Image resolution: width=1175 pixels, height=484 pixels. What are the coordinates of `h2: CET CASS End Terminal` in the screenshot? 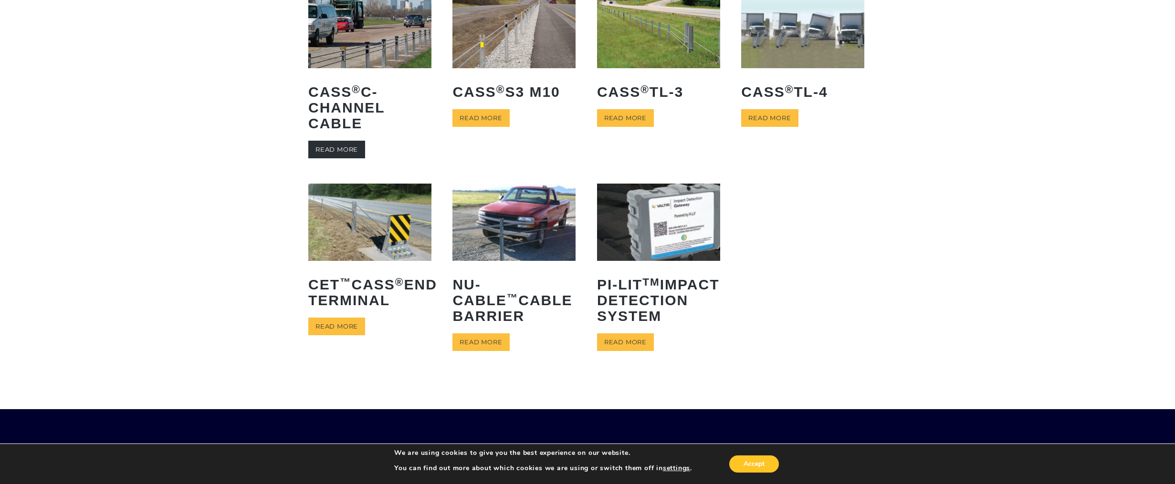 It's located at (370, 292).